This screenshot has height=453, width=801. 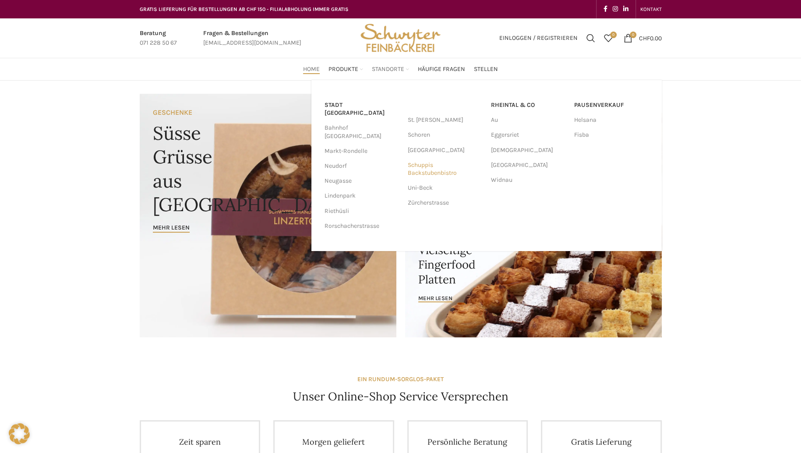 What do you see at coordinates (346, 69) in the screenshot?
I see `a: Produkte` at bounding box center [346, 69].